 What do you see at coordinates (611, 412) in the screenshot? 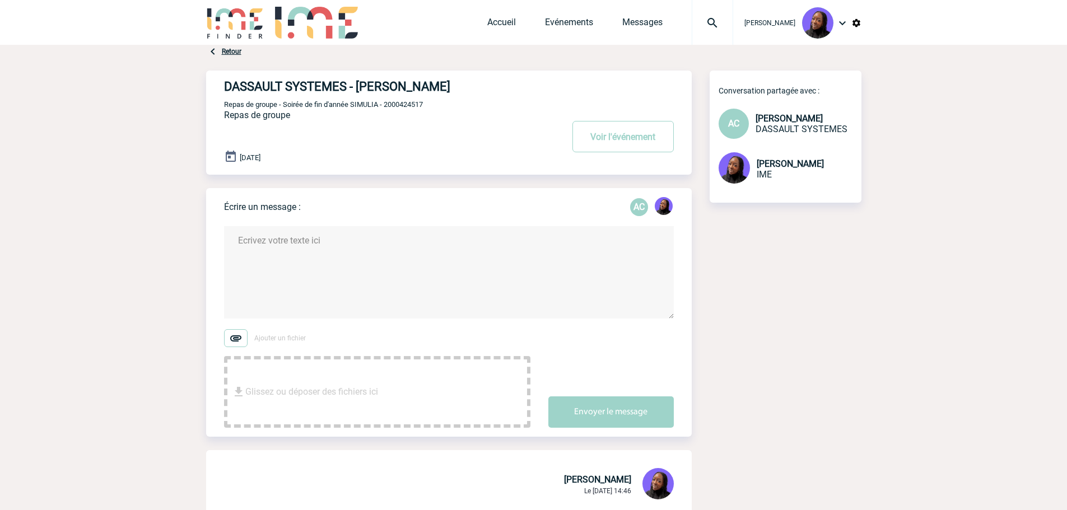
I see `button: Envoyer le message` at bounding box center [611, 412].